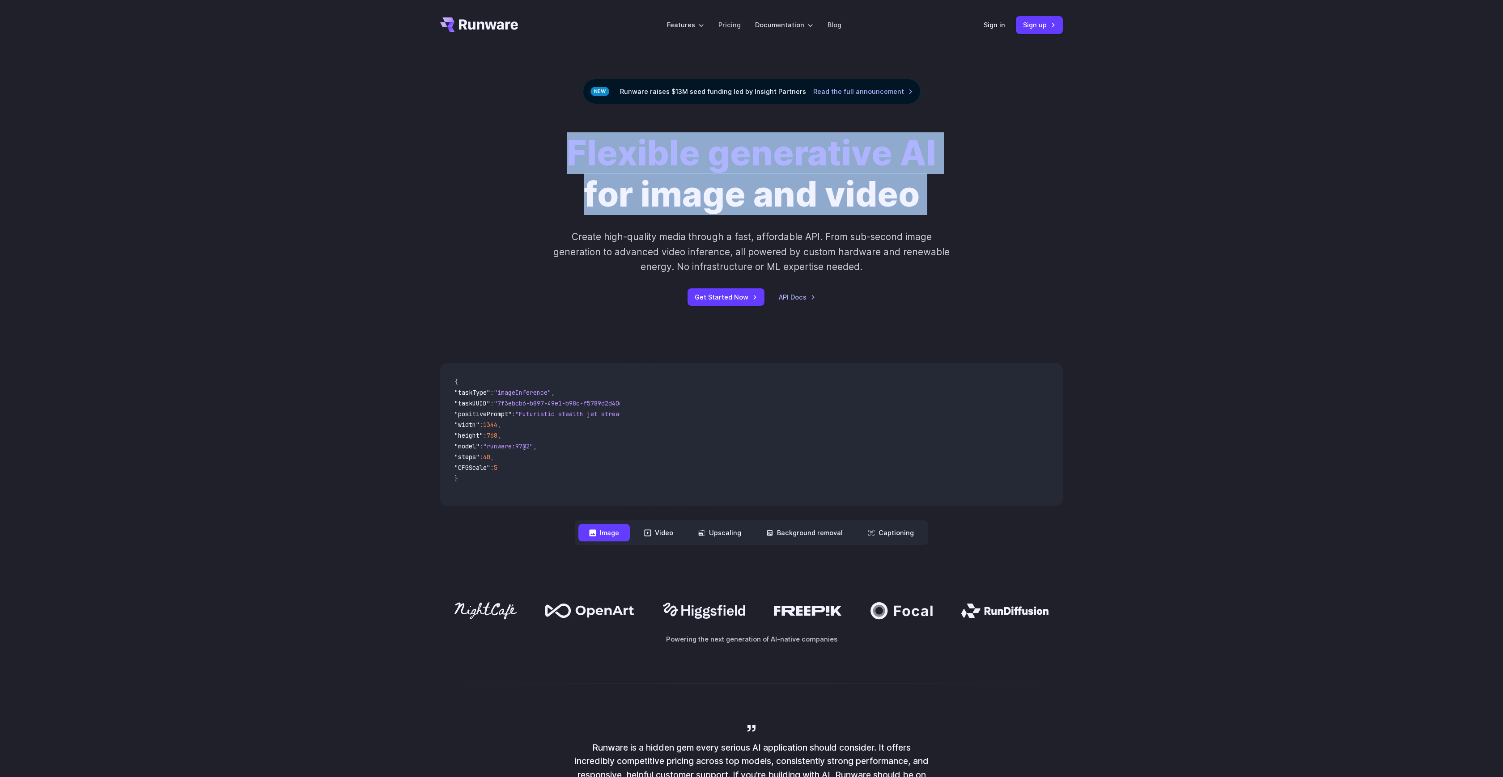  I want to click on a: Sign up, so click(1039, 25).